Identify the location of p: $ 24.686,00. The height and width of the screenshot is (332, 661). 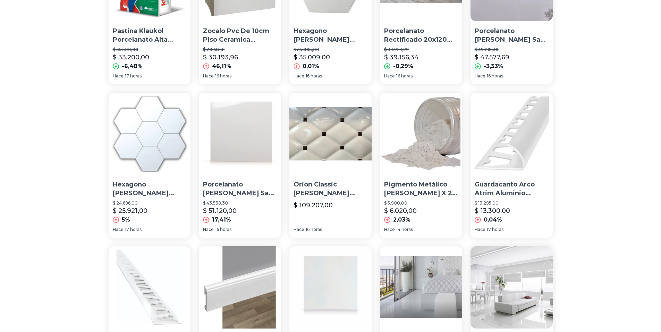
(149, 203).